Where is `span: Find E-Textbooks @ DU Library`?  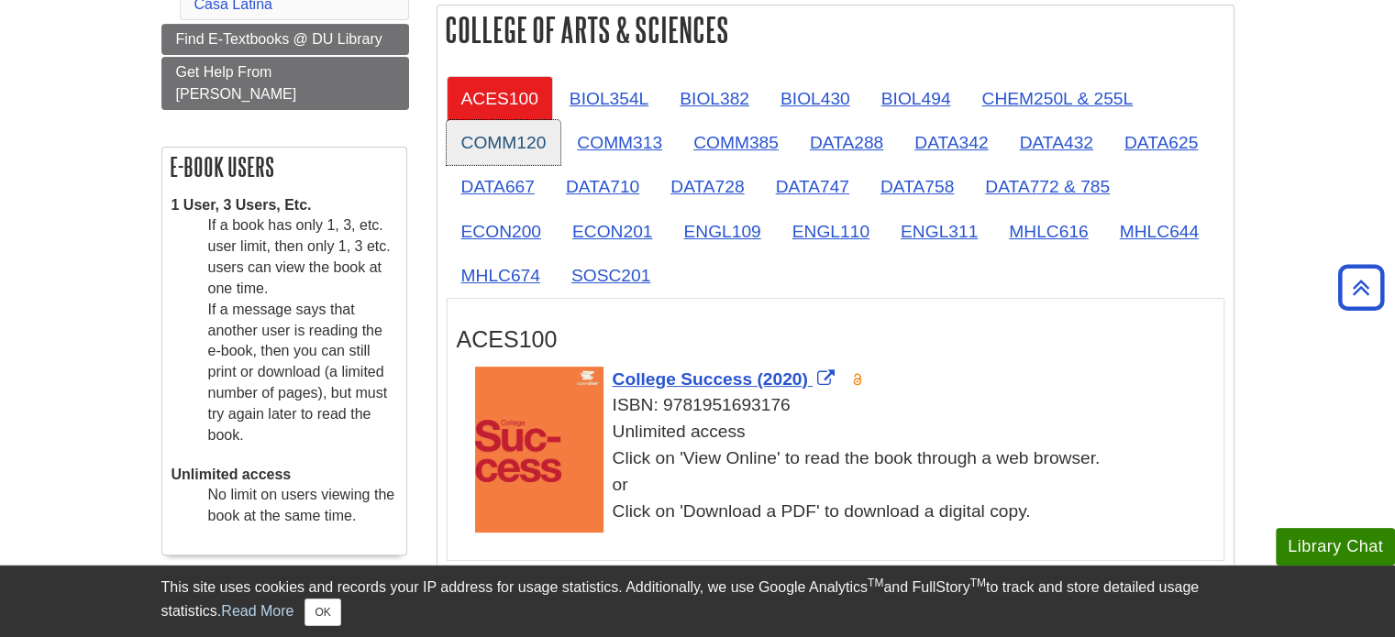
span: Find E-Textbooks @ DU Library is located at coordinates (279, 39).